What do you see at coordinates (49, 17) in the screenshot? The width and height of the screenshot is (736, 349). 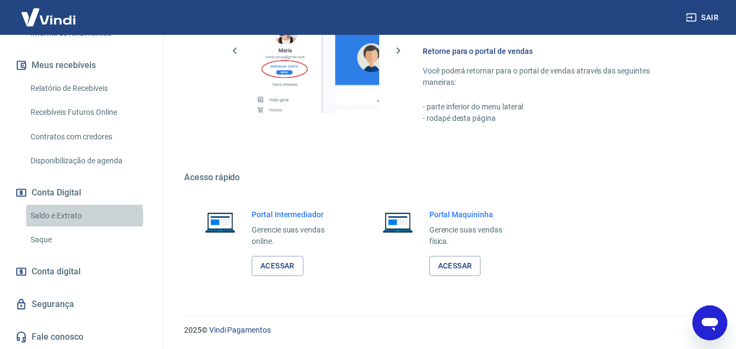 I see `img: Vindi` at bounding box center [49, 17].